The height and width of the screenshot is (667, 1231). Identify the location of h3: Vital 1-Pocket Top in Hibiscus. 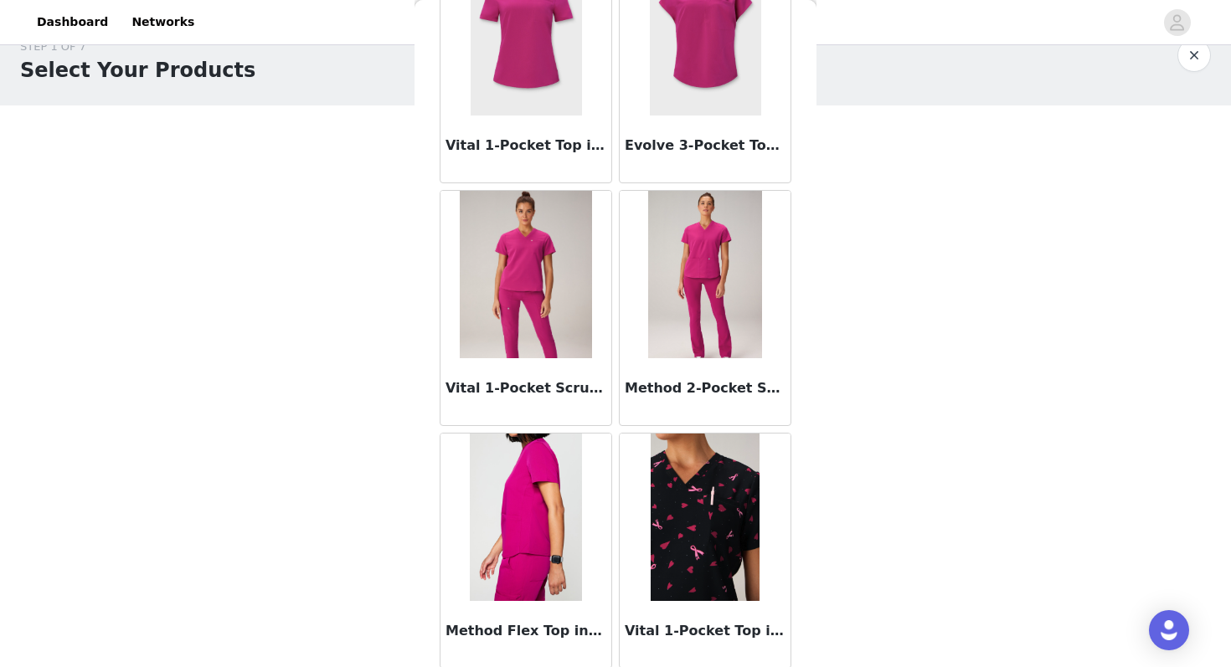
(526, 146).